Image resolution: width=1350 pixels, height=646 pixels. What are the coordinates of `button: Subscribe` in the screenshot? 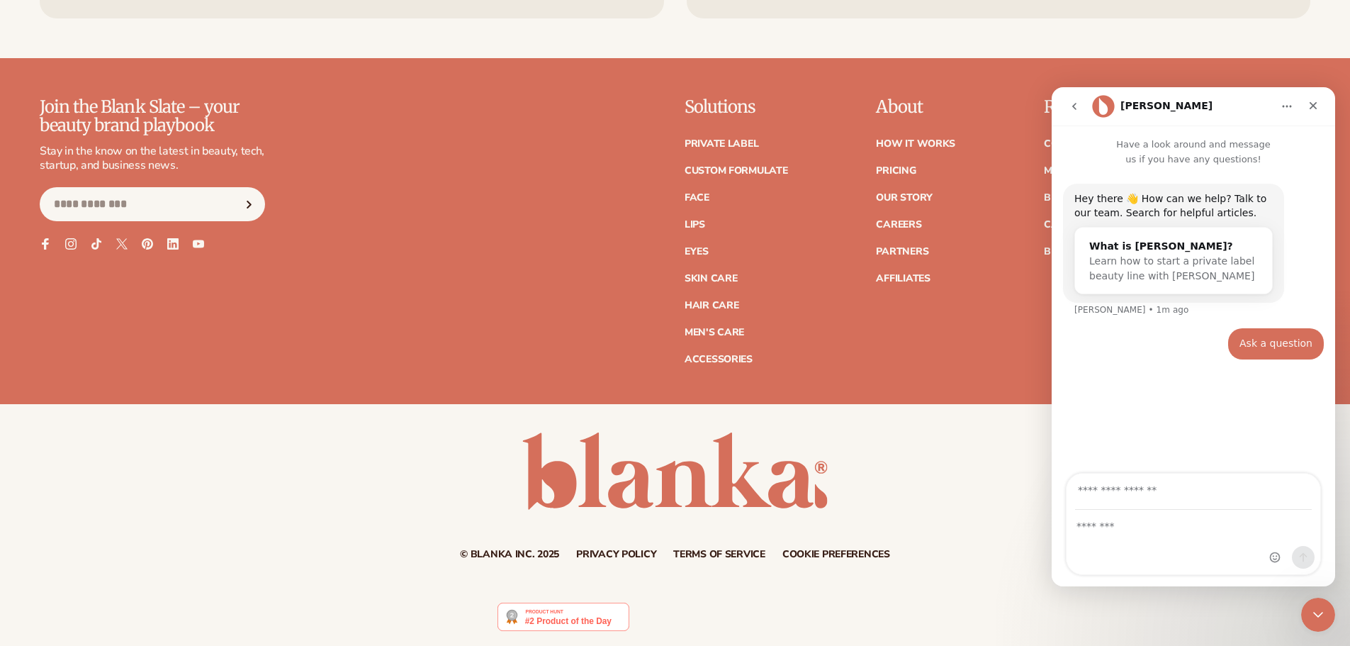 It's located at (249, 204).